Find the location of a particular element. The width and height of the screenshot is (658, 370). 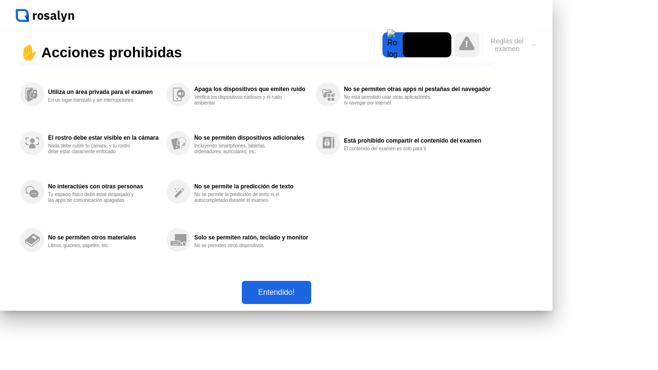

div: No se permiten otros materiales is located at coordinates (103, 237).